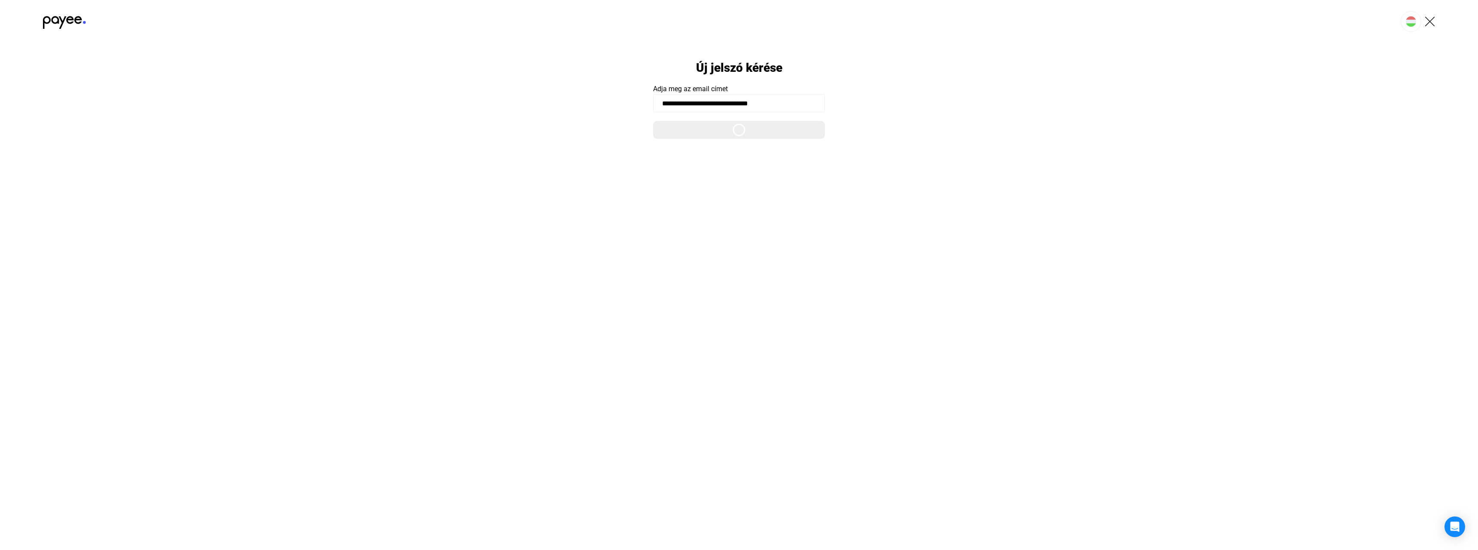 The width and height of the screenshot is (1478, 550). What do you see at coordinates (64, 20) in the screenshot?
I see `img: black-payee-blue-dot.svg` at bounding box center [64, 20].